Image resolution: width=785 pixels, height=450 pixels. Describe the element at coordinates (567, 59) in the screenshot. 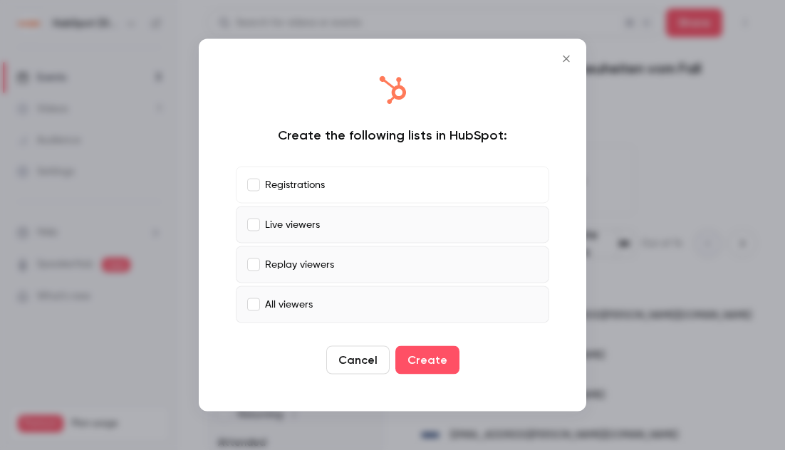

I see `button: Close` at that location.